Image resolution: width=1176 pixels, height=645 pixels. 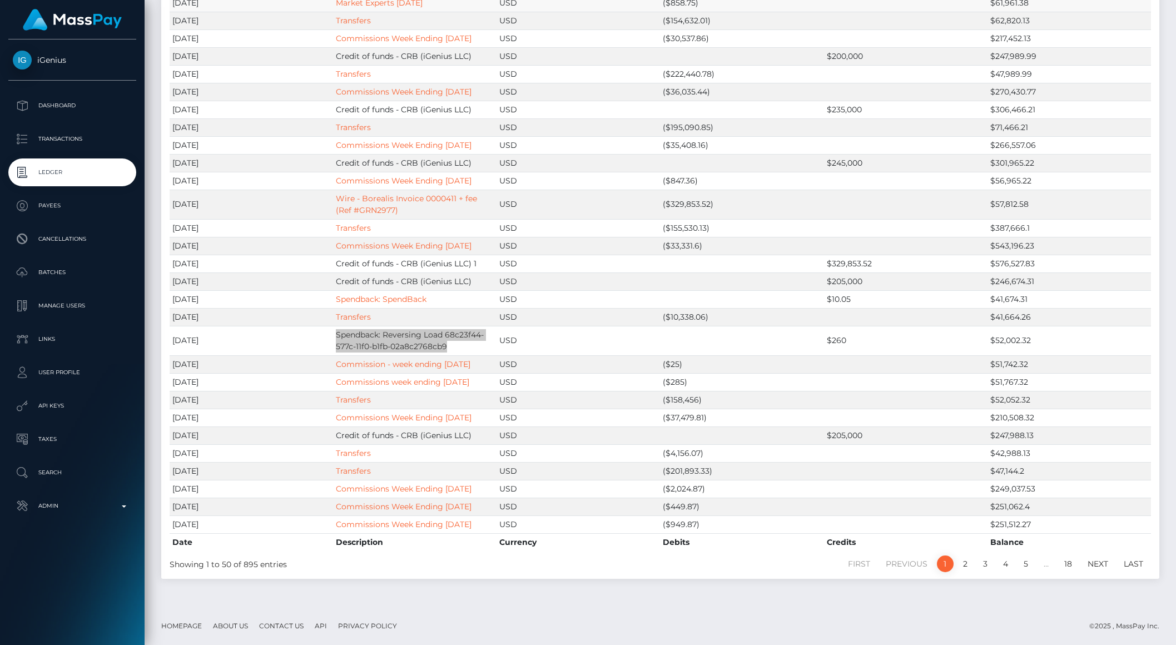 What do you see at coordinates (407, 204) in the screenshot?
I see `a: Wire - Borealis Invoice 0000411 + fee (Ref #GRN2977)` at bounding box center [407, 204].